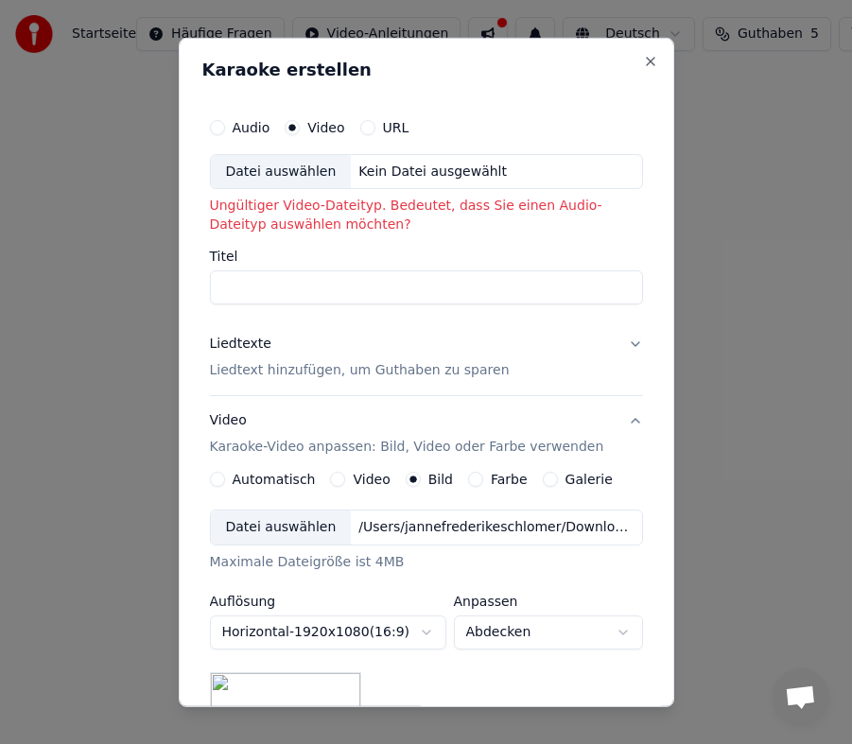 The height and width of the screenshot is (744, 852). What do you see at coordinates (396, 127) in the screenshot?
I see `label: URL` at bounding box center [396, 127].